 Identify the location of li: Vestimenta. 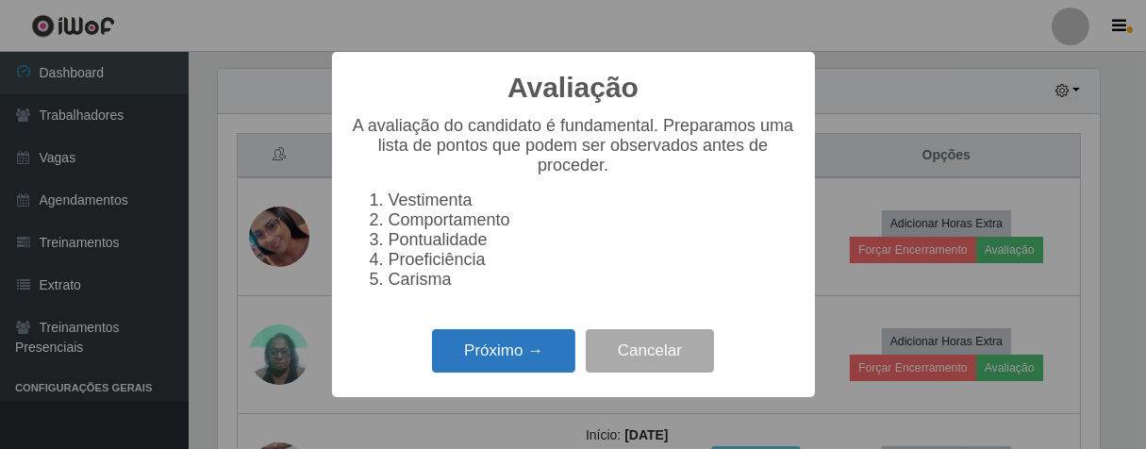
(593, 200).